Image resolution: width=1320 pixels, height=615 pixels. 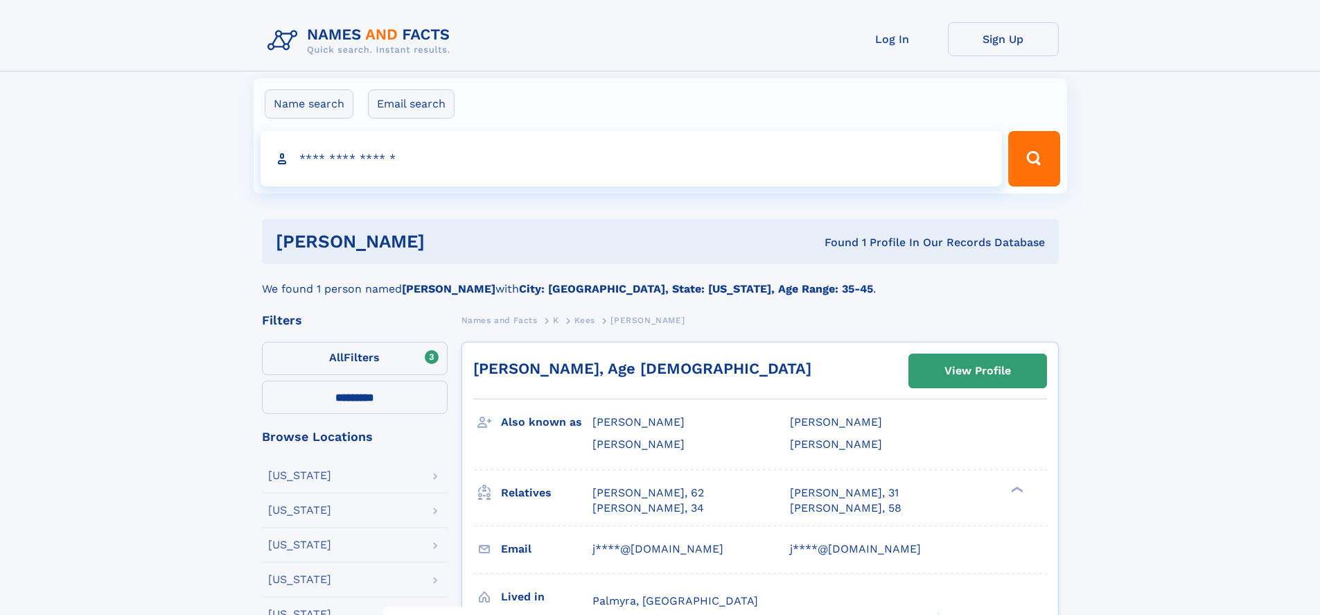 What do you see at coordinates (547, 422) in the screenshot?
I see `h3: Also known as` at bounding box center [547, 422].